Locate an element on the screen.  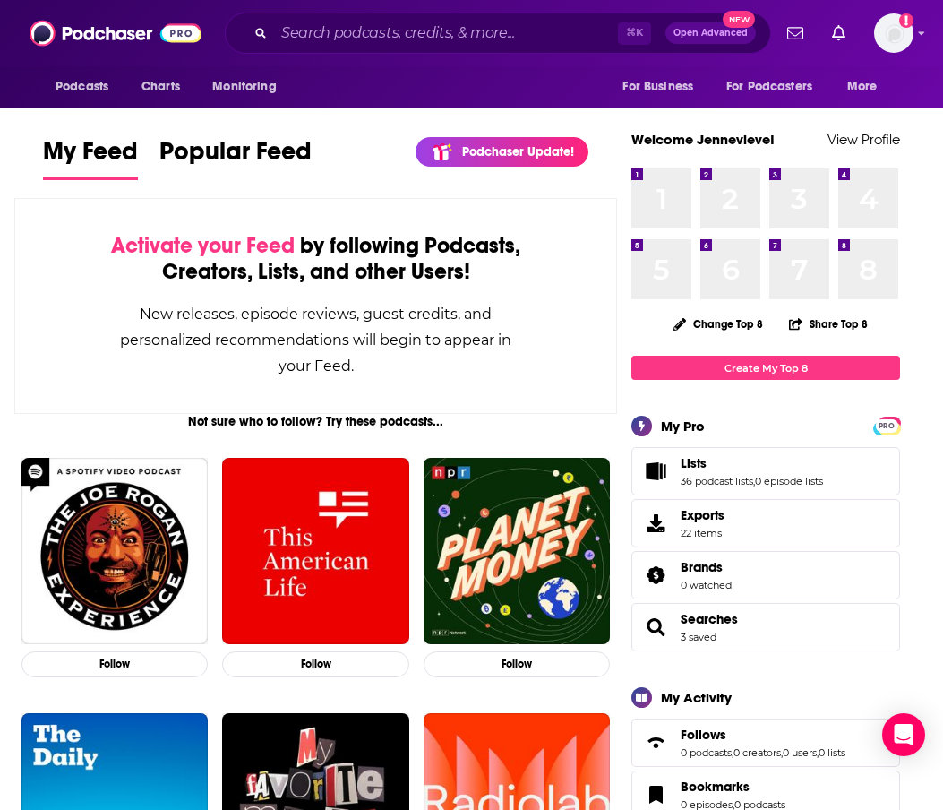
span: My Feed is located at coordinates (90, 157).